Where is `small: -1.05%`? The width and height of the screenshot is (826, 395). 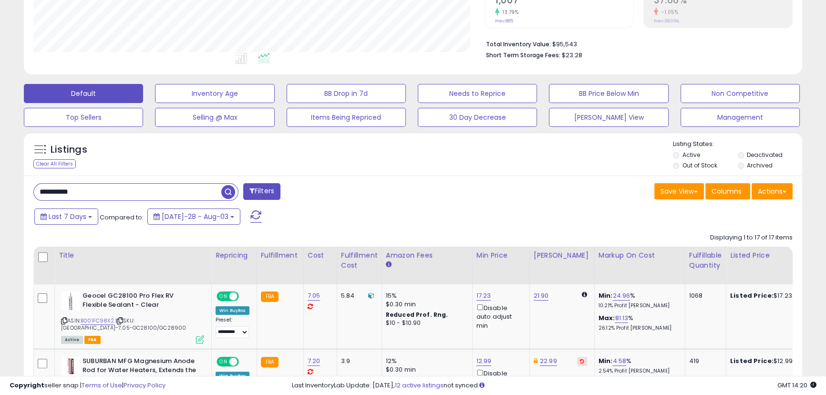 small: -1.05% is located at coordinates (668, 12).